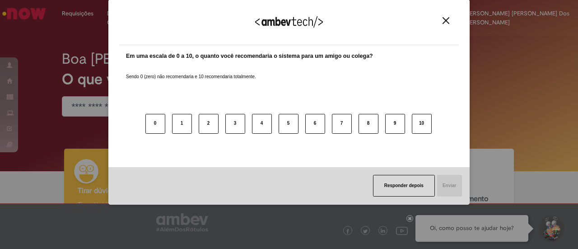  Describe the element at coordinates (182, 124) in the screenshot. I see `button: 1` at that location.